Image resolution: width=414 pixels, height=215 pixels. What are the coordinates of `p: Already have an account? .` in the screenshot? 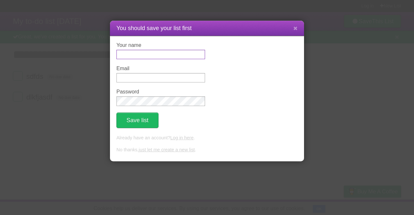 It's located at (207, 138).